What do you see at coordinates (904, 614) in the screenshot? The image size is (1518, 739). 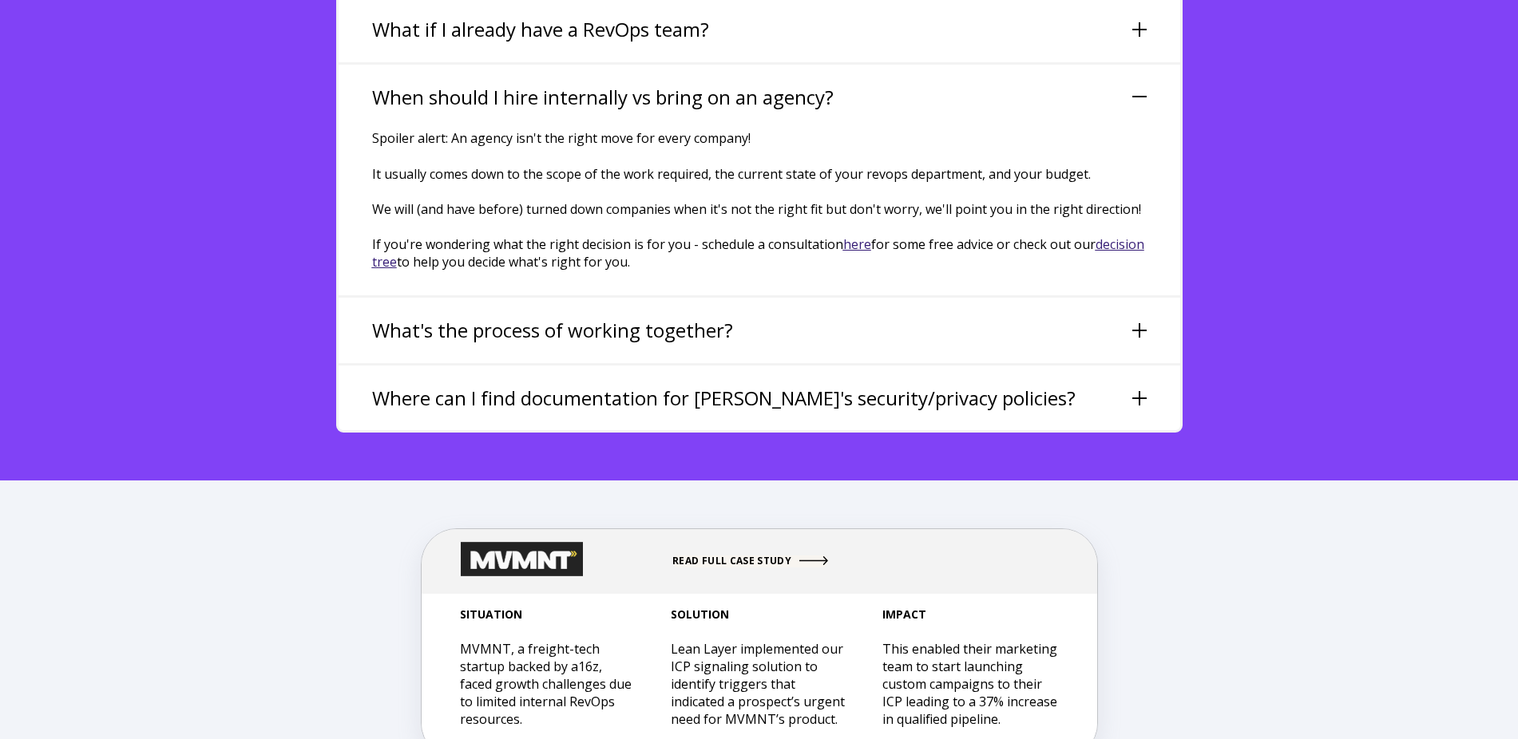 I see `strong: IMPACT` at bounding box center [904, 614].